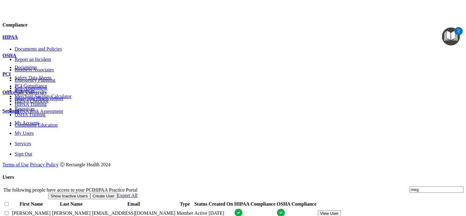 The image size is (466, 216). I want to click on button: Open Resource Center, 2 new notifications, so click(450, 36).